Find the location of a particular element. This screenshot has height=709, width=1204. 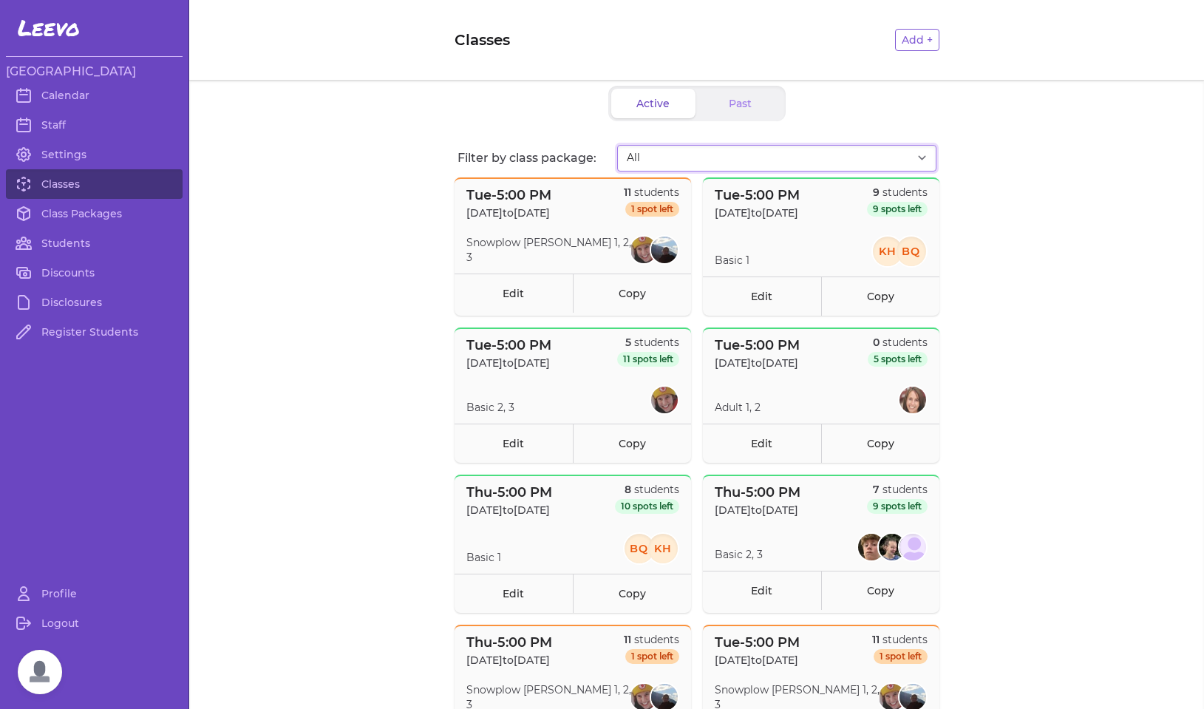

p: Adult 1, 2 is located at coordinates (738, 407).